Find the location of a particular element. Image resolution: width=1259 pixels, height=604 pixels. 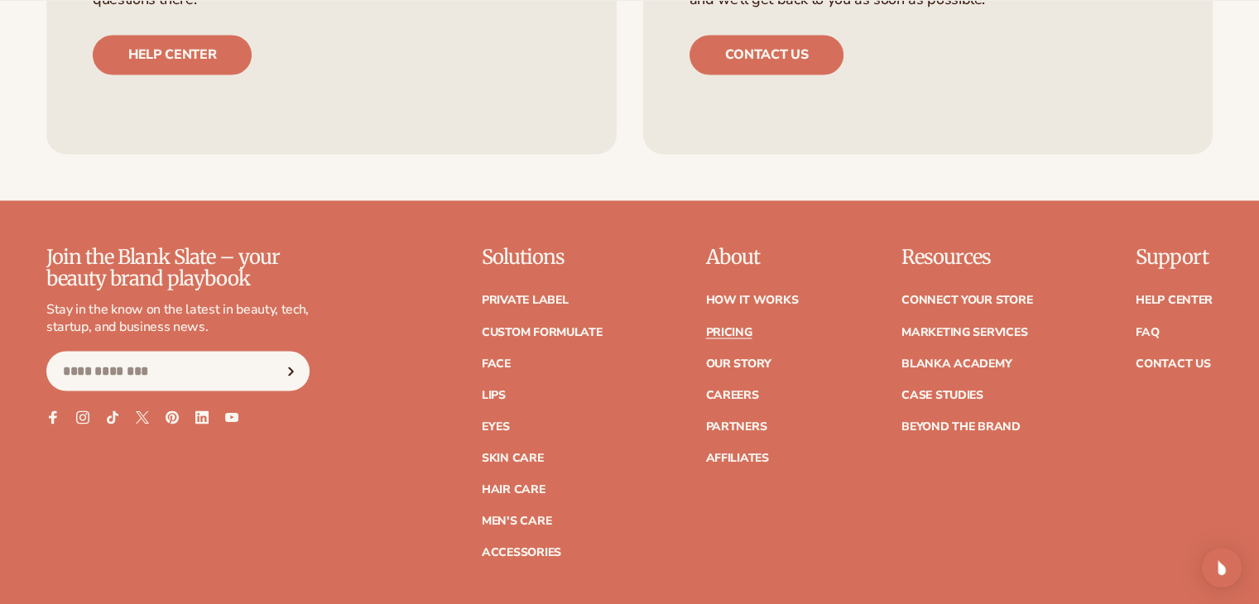

a: Skin Care is located at coordinates (512, 458).